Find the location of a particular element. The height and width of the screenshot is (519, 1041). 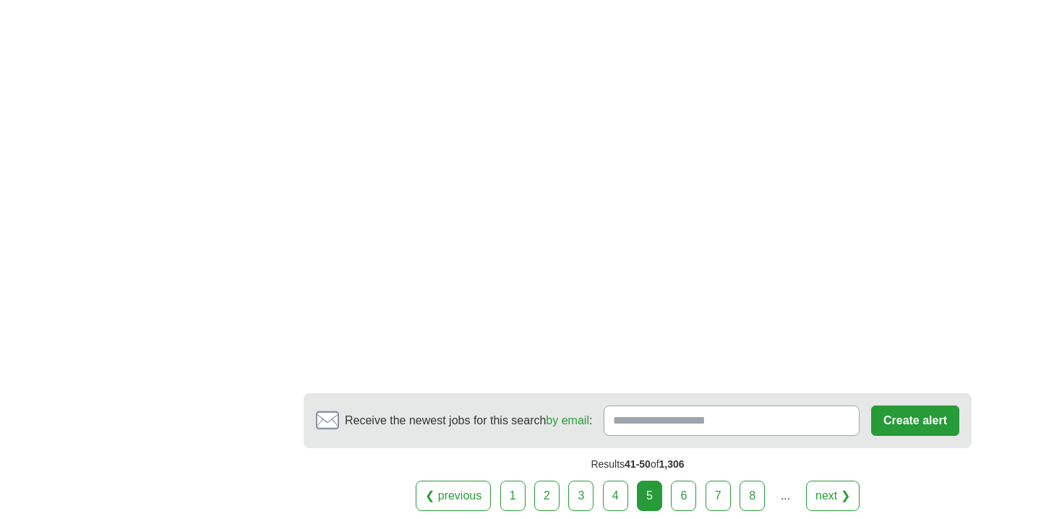

a: 3 is located at coordinates (580, 496).